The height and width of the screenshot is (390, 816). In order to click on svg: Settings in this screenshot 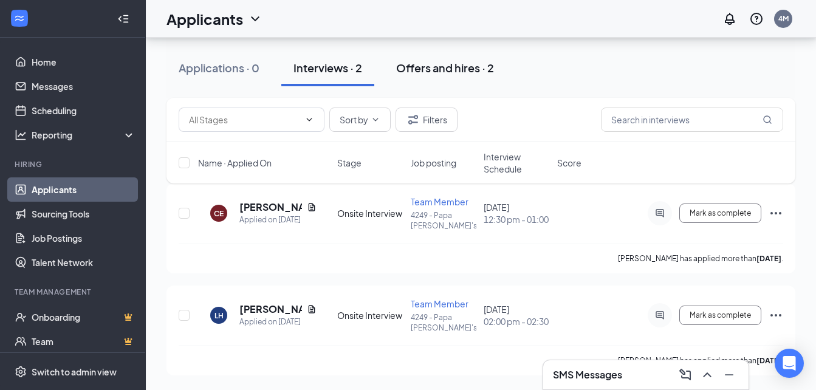, I will do `click(21, 372)`.